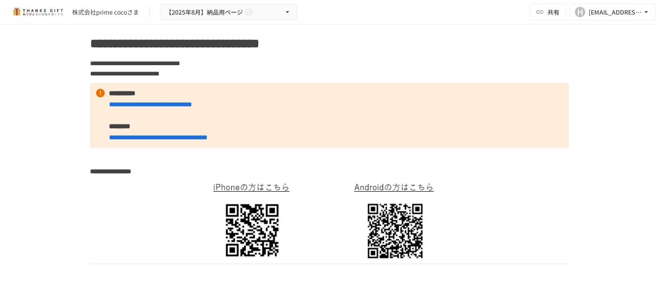 The image size is (659, 298). I want to click on img: mMP1OxWUAhQbsRWCurg7vIHe5HqDpP7qZo7fRoNLXQh, so click(38, 12).